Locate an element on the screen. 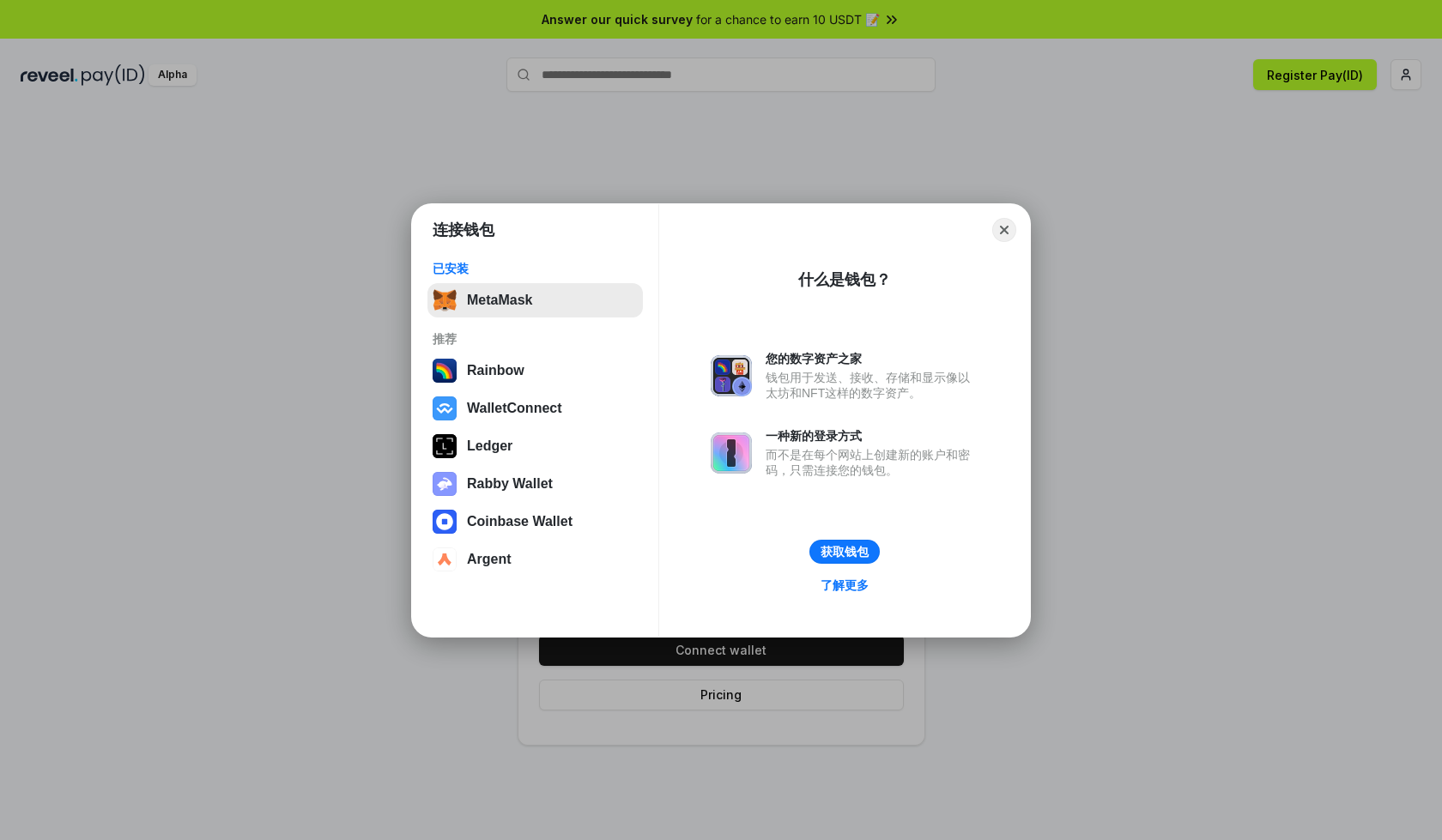 This screenshot has width=1442, height=840. div: 而不是在每个网站上创建新的账户和密码，只需连接您的钱包。 is located at coordinates (873, 463).